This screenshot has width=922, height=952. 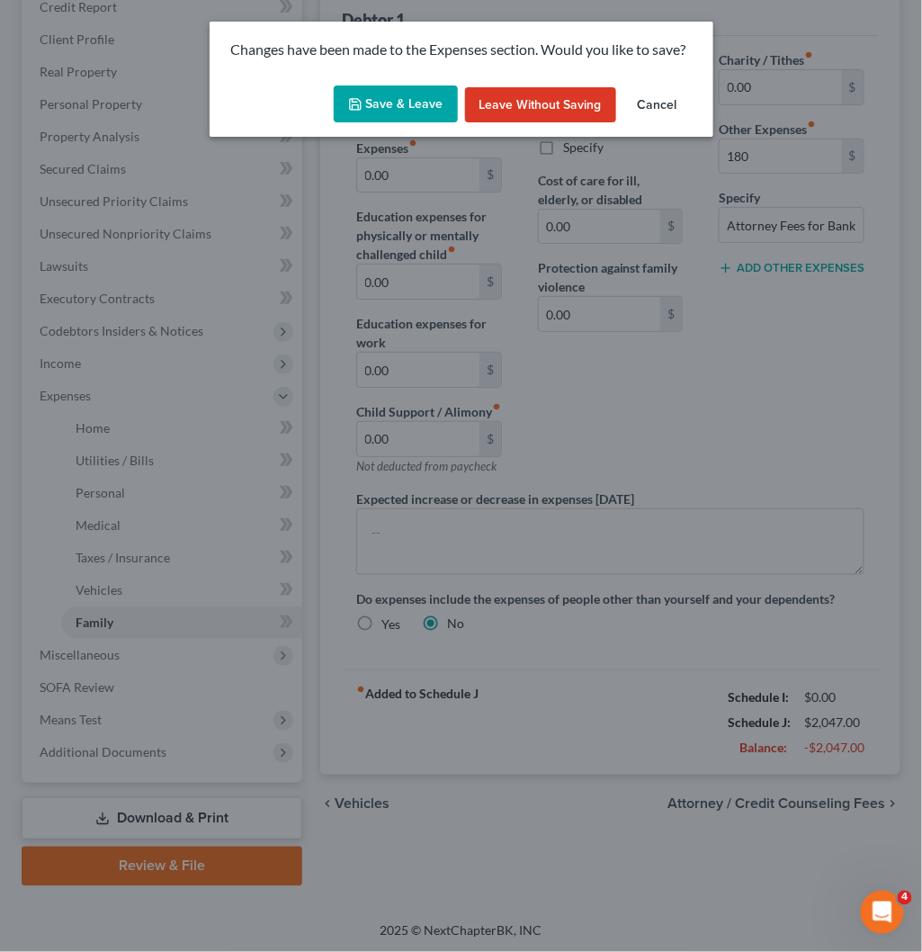 I want to click on span: 4, so click(x=905, y=898).